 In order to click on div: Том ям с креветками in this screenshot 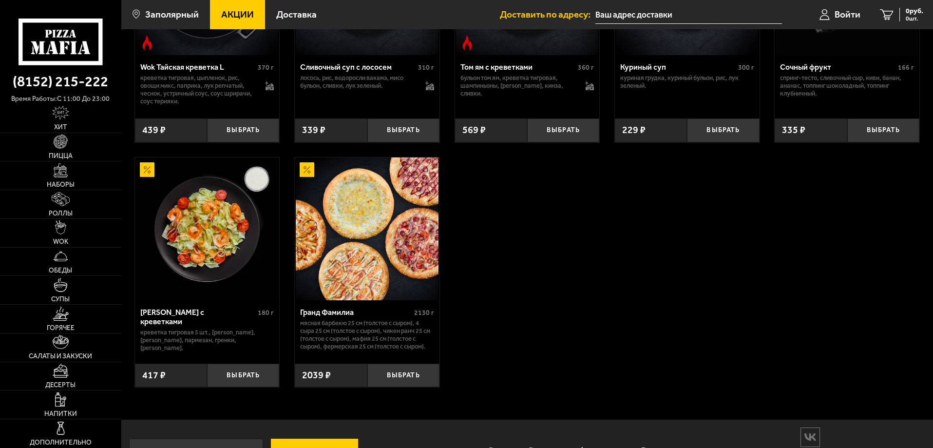, I will do `click(518, 67)`.